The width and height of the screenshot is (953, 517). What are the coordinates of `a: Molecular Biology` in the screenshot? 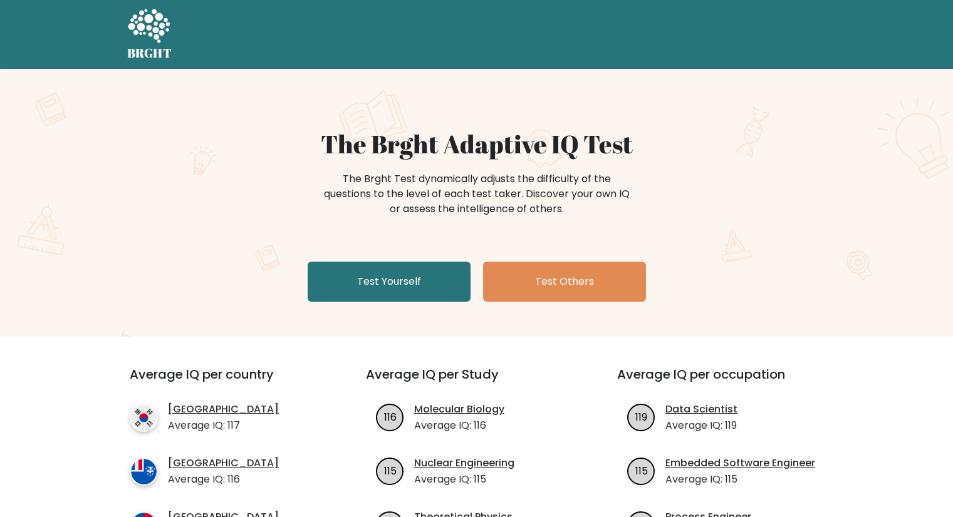 It's located at (459, 410).